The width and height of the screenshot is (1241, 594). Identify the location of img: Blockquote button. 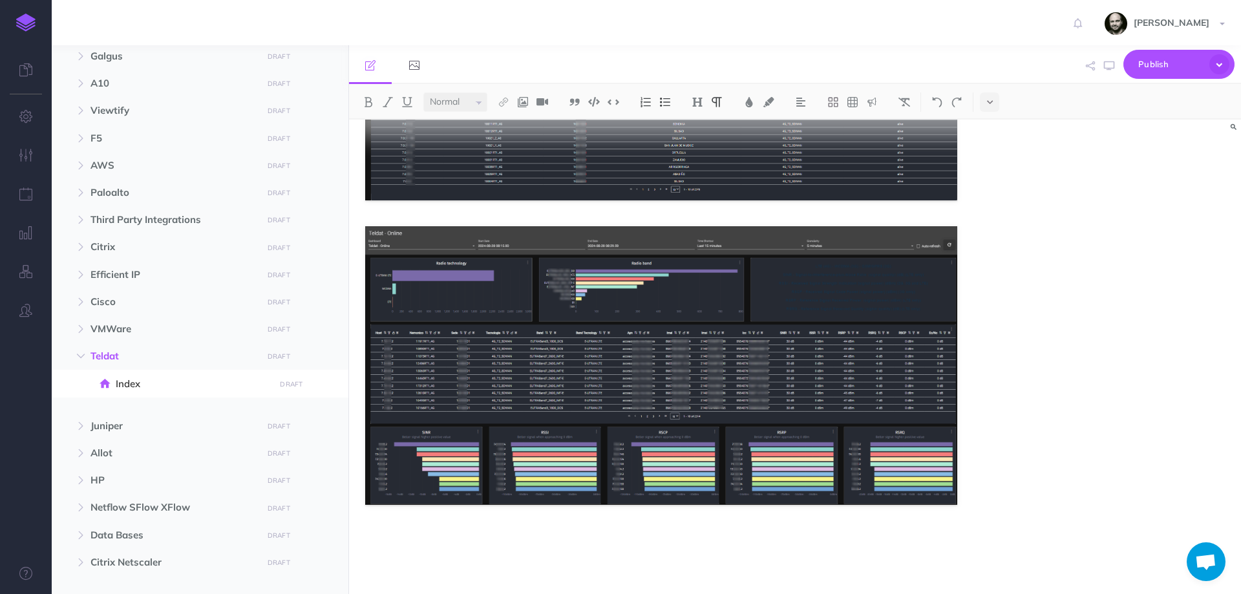
(575, 102).